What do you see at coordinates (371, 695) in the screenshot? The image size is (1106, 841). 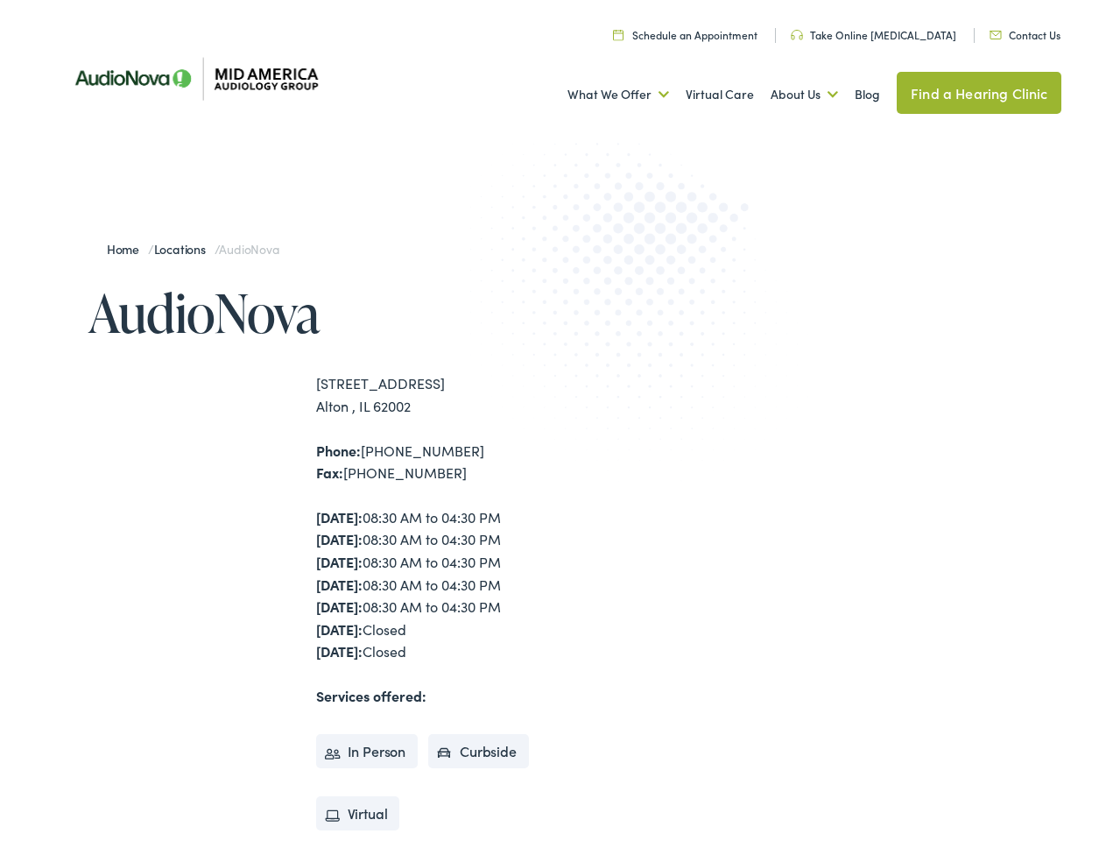 I see `strong: Services offered:` at bounding box center [371, 695].